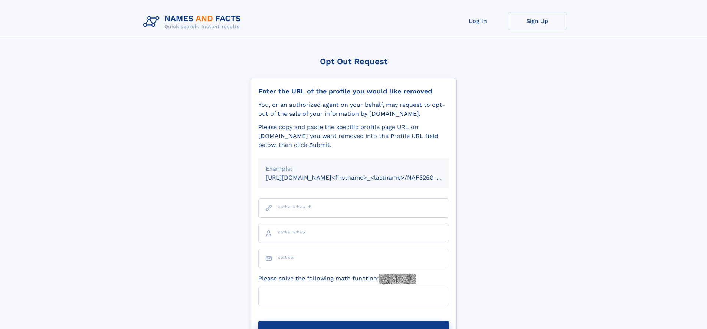 The width and height of the screenshot is (707, 329). I want to click on div: Example:, so click(354, 169).